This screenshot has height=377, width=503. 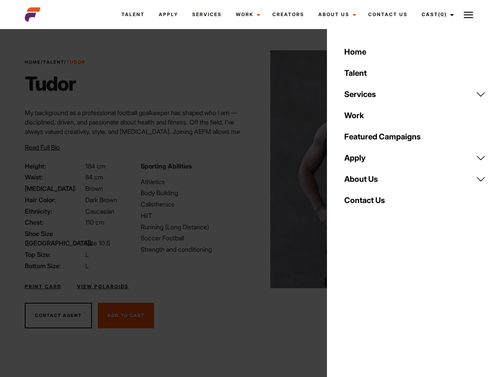 What do you see at coordinates (100, 211) in the screenshot?
I see `span: Caucasian` at bounding box center [100, 211].